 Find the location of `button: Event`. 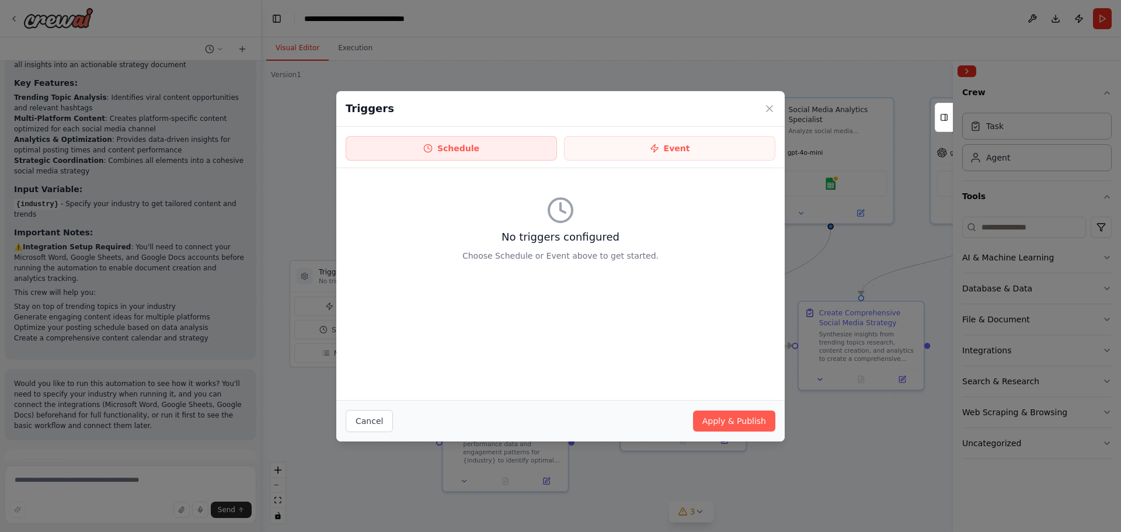

button: Event is located at coordinates (670, 148).